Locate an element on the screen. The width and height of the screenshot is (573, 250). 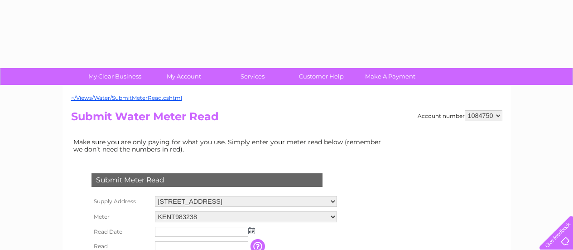
div: Account number is located at coordinates (460, 116).